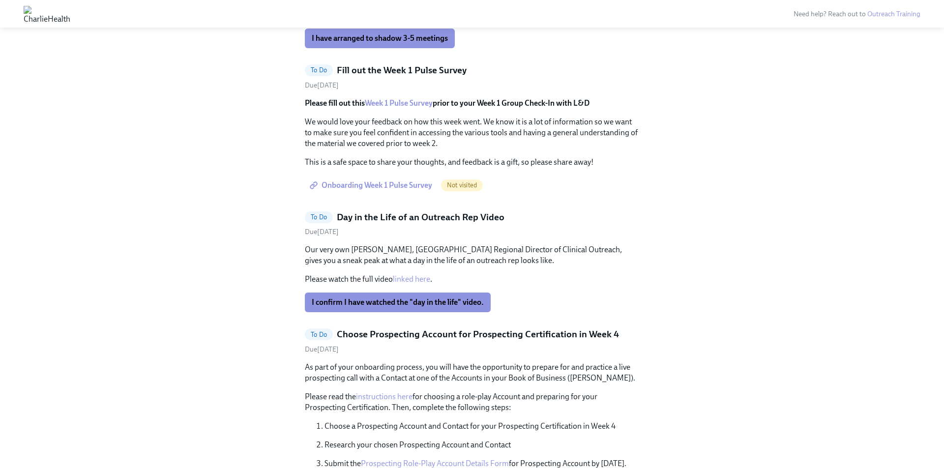  I want to click on p: As part of your onboarding process, you will have the opportunity to prepare for and practice a l..., so click(472, 373).